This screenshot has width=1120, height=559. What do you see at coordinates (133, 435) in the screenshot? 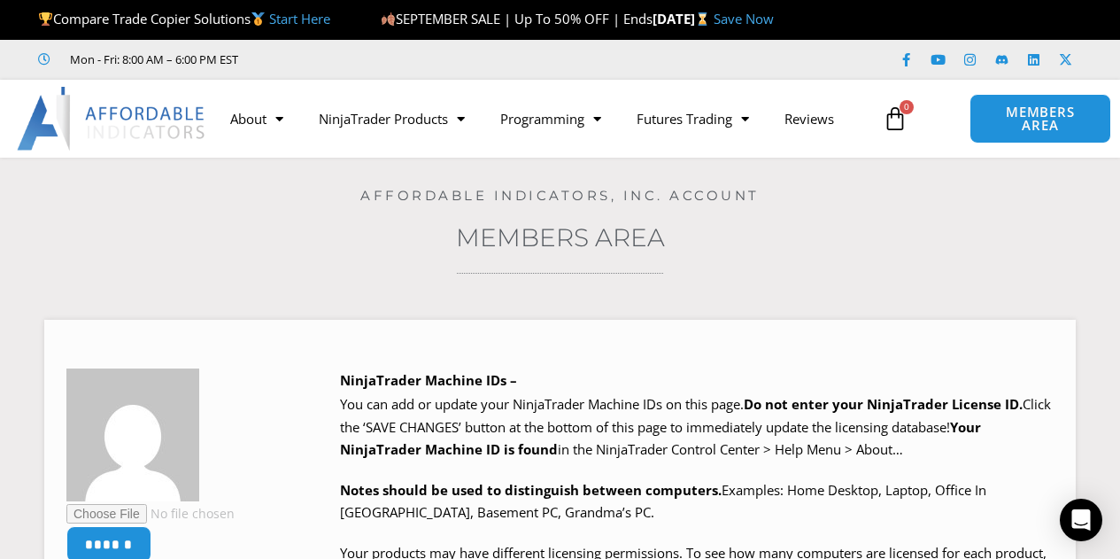
I see `img: 3c62110bcc9ecc20b6ec40d4c775b0d249ded40a8c218eaf918069de0d4f65b1` at bounding box center [133, 435].